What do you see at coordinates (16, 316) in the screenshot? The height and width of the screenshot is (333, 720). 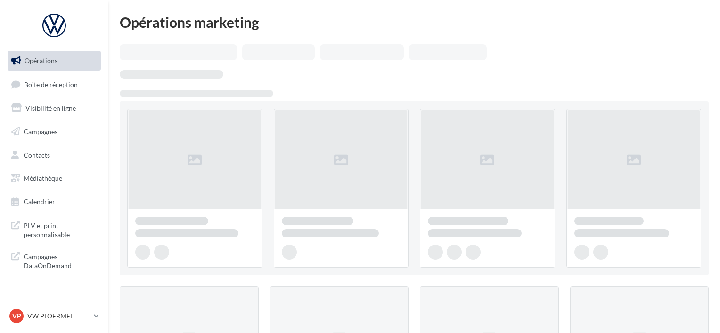 I see `span: VP` at bounding box center [16, 316].